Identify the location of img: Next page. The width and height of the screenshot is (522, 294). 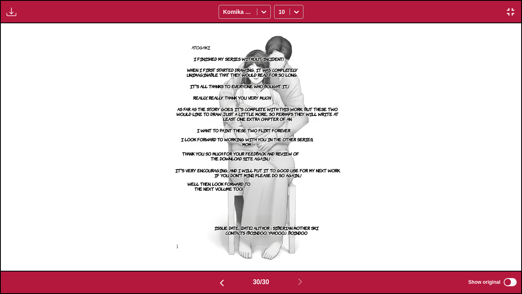
(300, 281).